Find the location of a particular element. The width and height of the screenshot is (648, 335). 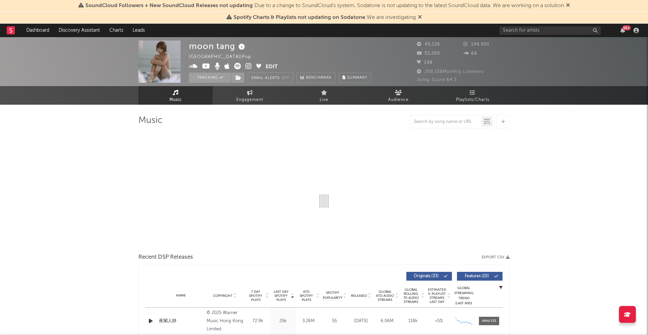

div: 118k is located at coordinates (413, 321).